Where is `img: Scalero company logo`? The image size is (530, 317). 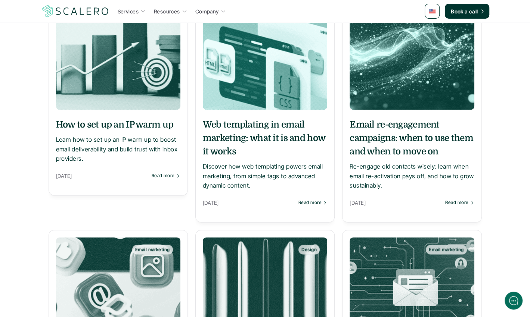 img: Scalero company logo is located at coordinates (75, 11).